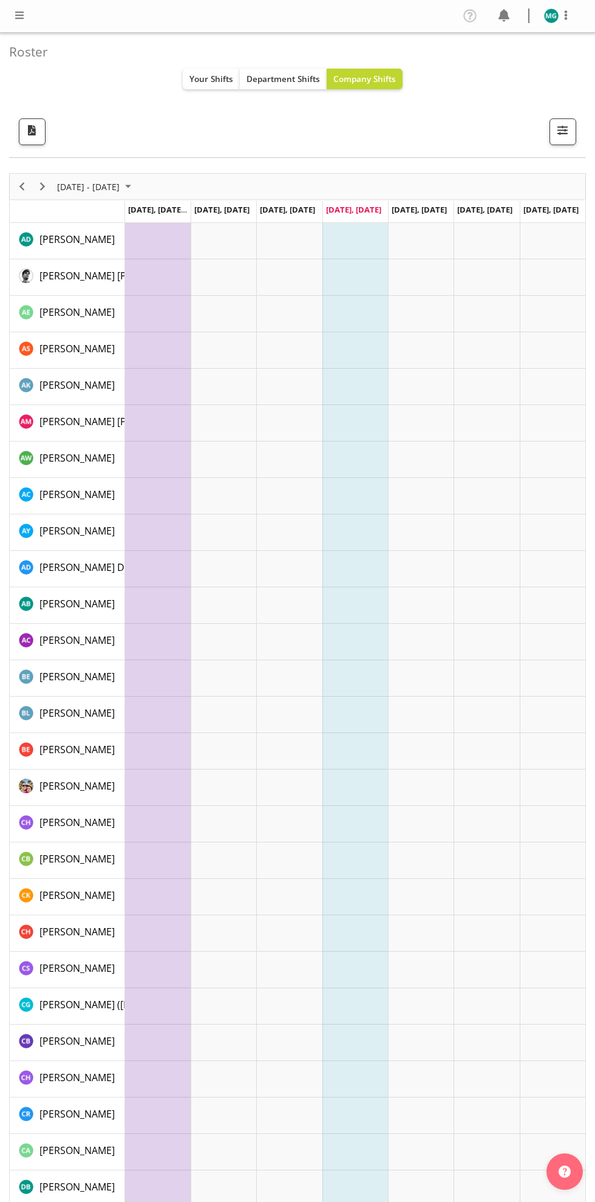 This screenshot has width=595, height=1202. I want to click on span: Department Shifts, so click(283, 78).